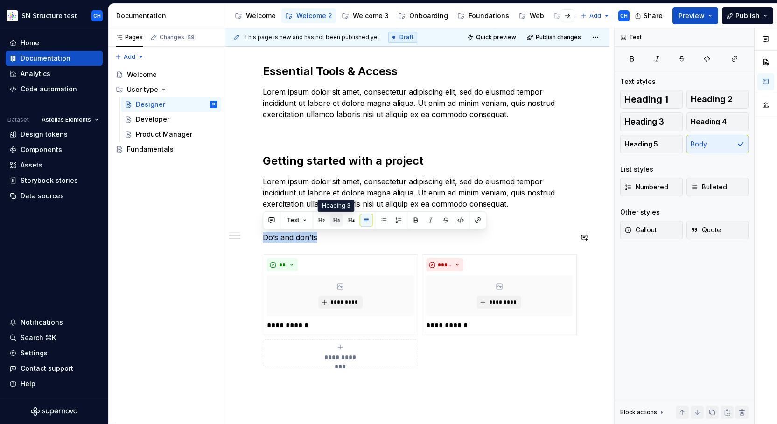  I want to click on span: Heading 1, so click(647, 99).